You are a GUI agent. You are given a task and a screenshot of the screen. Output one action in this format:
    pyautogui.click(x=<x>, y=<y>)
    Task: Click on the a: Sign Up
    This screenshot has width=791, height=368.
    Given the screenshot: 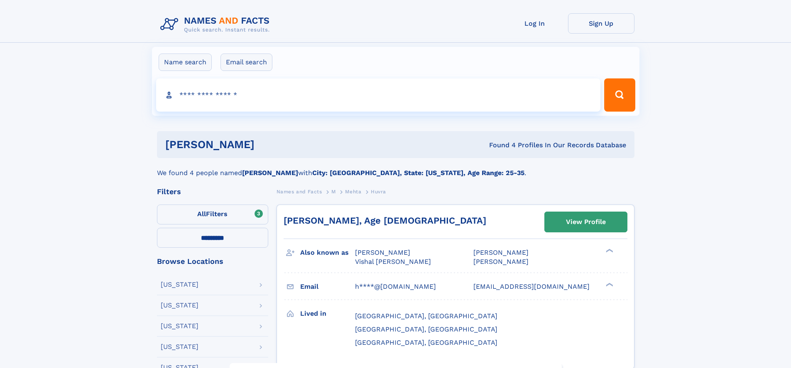 What is the action you would take?
    pyautogui.click(x=601, y=23)
    